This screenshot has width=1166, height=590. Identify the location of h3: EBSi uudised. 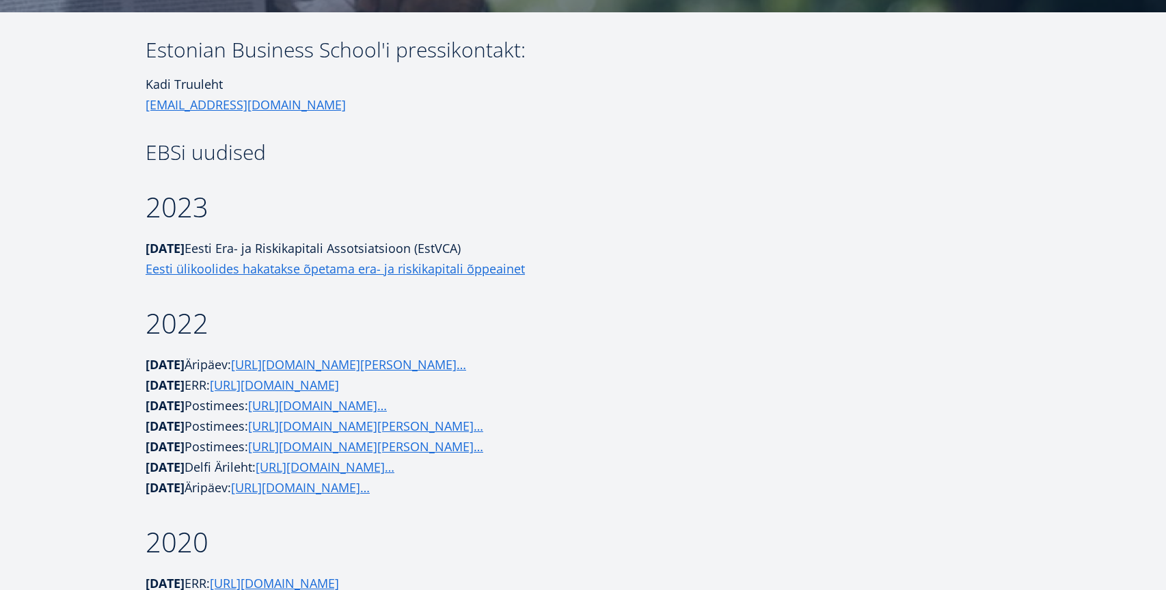
(433, 152).